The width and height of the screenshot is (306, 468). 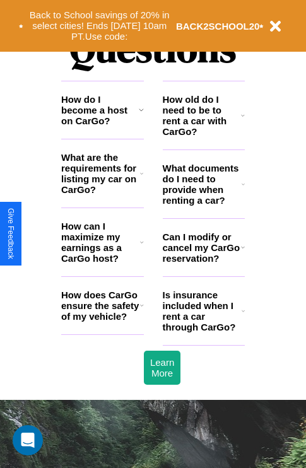 I want to click on div: Give Feedback, so click(x=11, y=233).